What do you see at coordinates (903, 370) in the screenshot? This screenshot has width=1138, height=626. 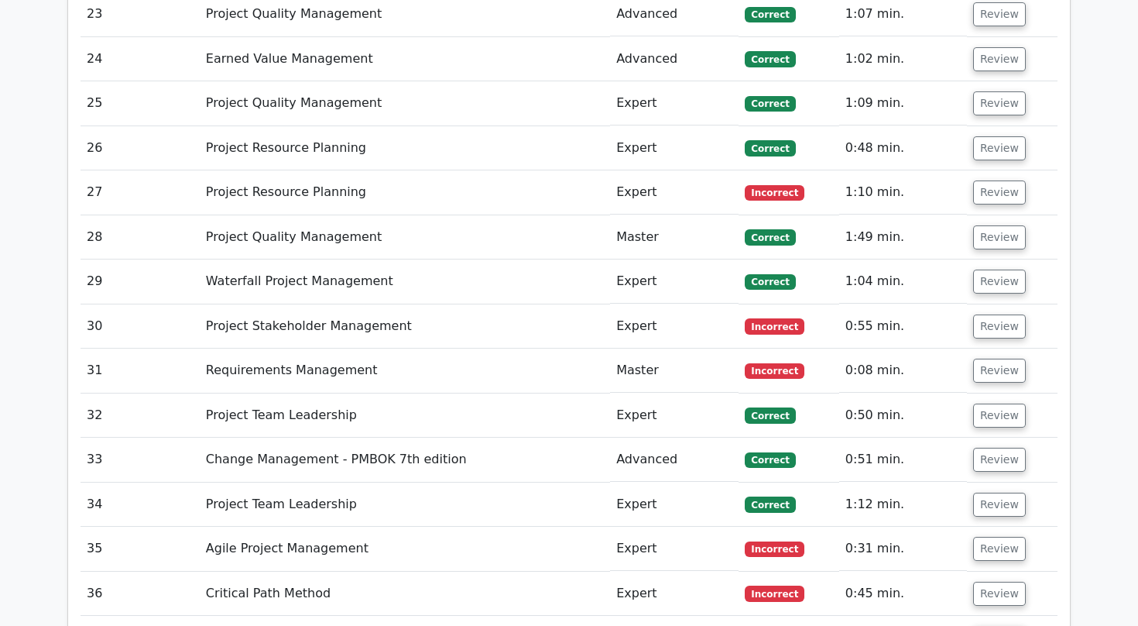 I see `td: 0:08 min.` at bounding box center [903, 370].